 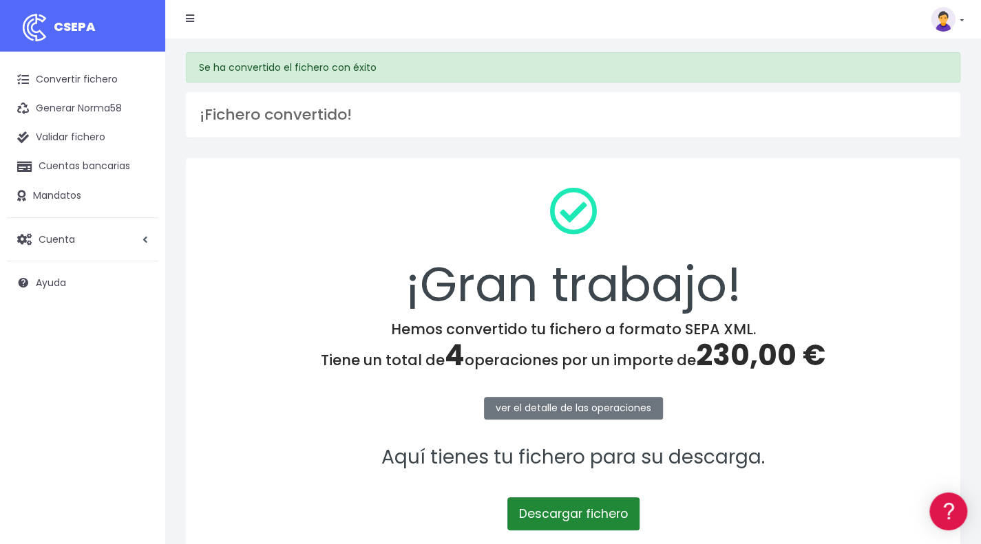 I want to click on a: Mandatos, so click(x=83, y=196).